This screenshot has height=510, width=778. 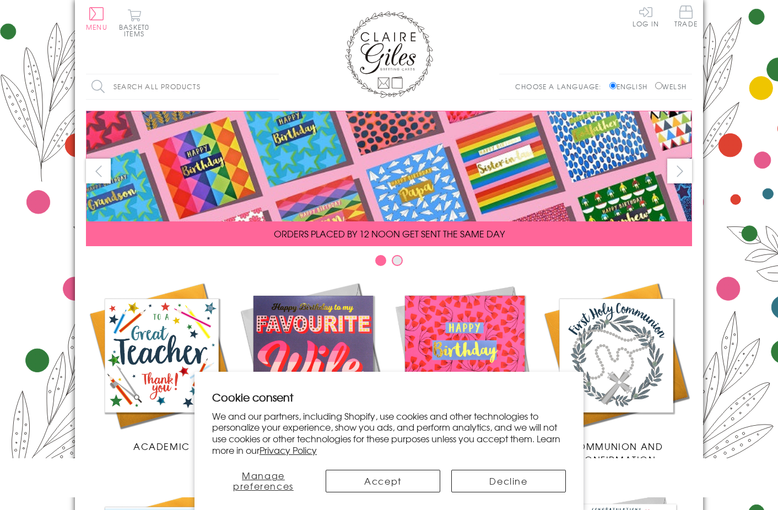 I want to click on p: We and our partners, including Shopify, use cookies and other technologies to personalize your ex..., so click(x=389, y=433).